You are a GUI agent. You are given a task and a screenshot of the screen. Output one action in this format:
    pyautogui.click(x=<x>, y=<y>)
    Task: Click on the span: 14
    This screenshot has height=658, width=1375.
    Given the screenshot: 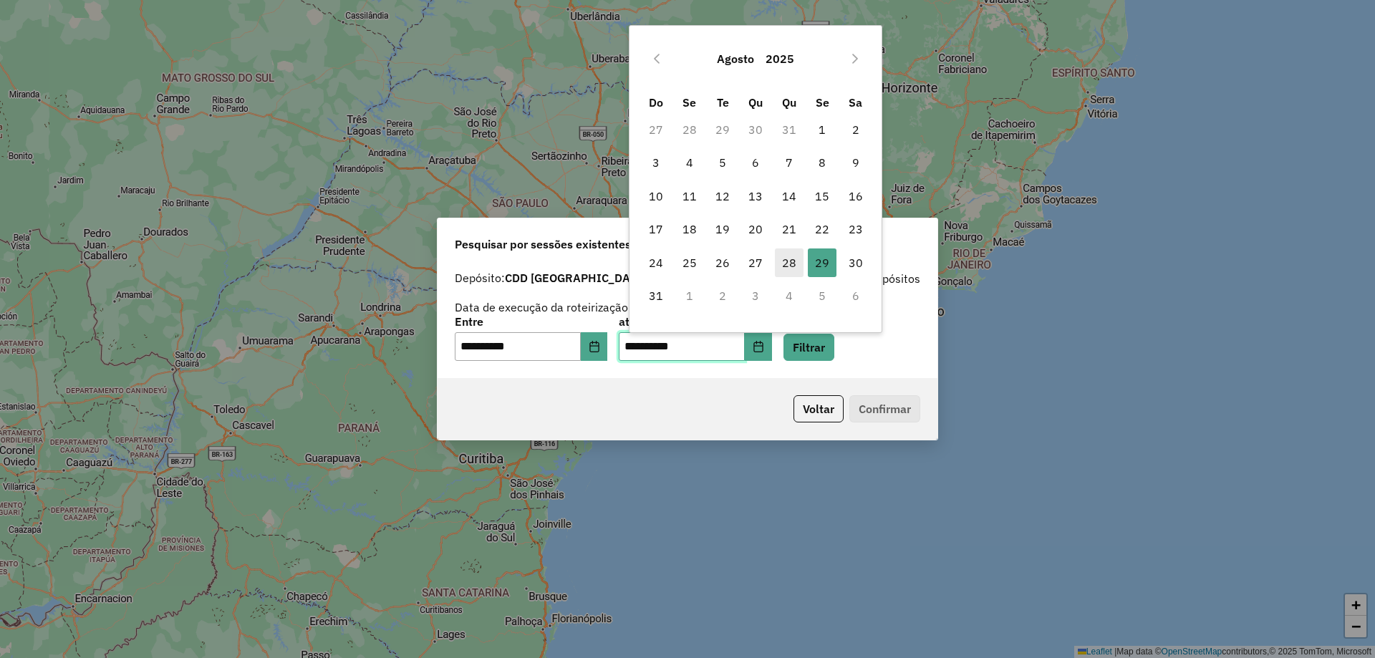 What is the action you would take?
    pyautogui.click(x=789, y=196)
    